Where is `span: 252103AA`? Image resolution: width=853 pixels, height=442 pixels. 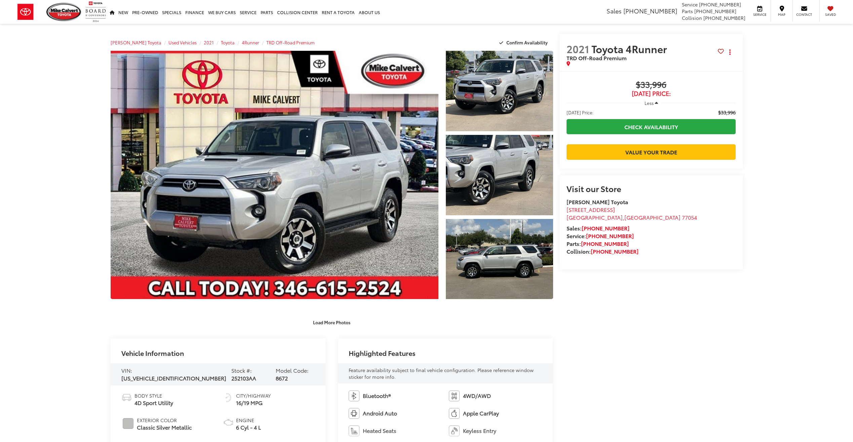
span: 252103AA is located at coordinates (244, 378).